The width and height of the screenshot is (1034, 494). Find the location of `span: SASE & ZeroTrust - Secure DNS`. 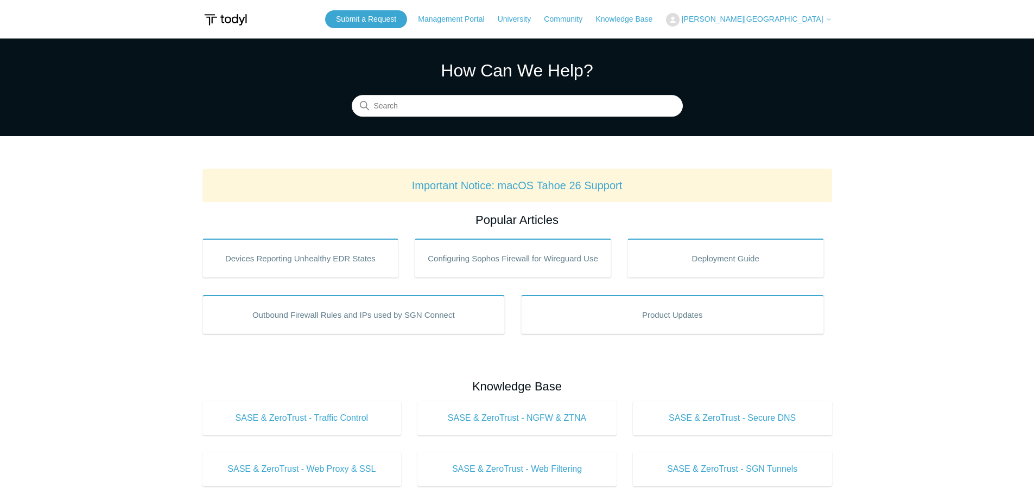

span: SASE & ZeroTrust - Secure DNS is located at coordinates (732, 418).